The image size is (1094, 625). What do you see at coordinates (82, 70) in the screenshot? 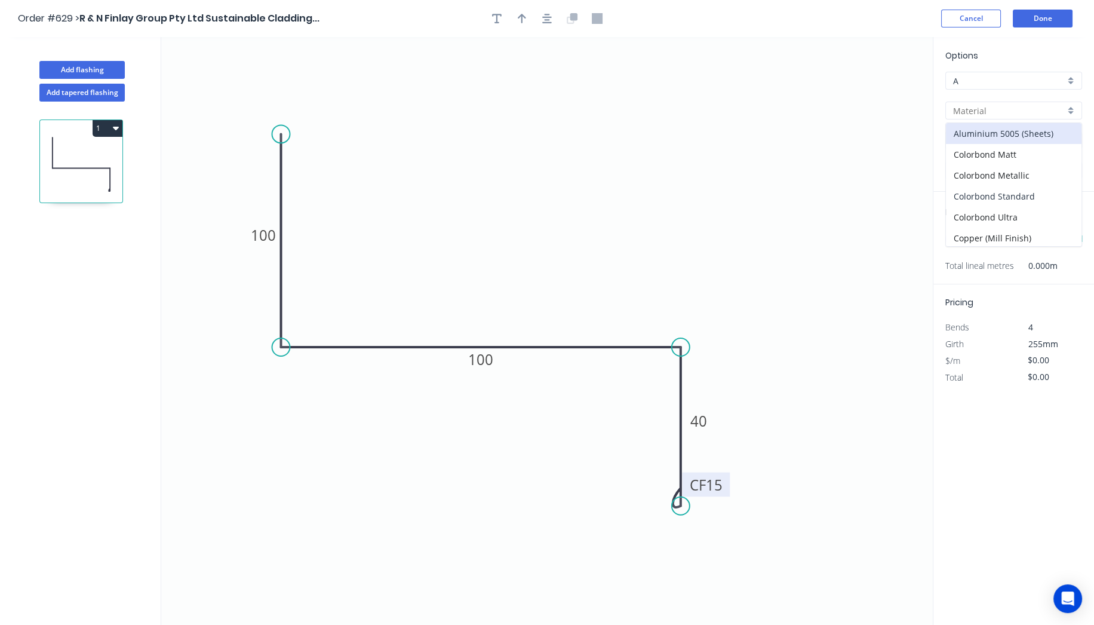
I see `button: Add flashing` at bounding box center [82, 70].